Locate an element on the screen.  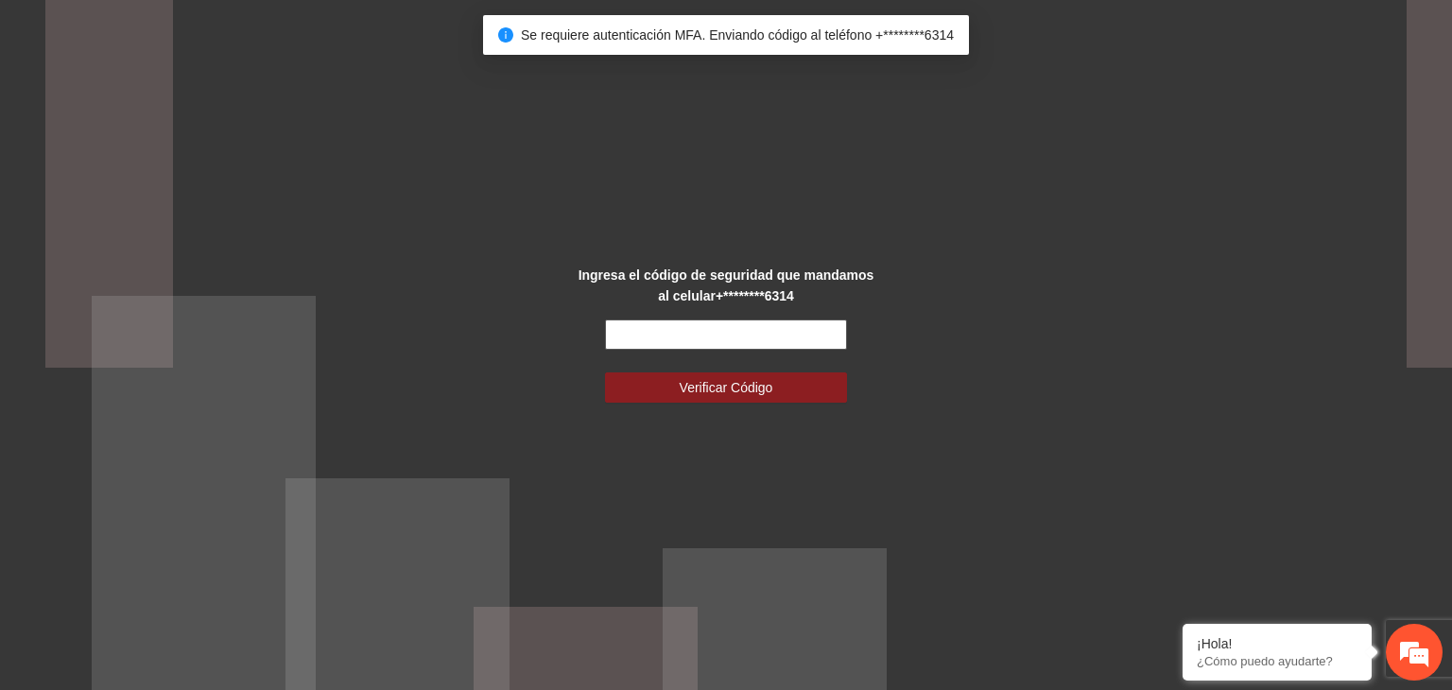
div: Chatee con nosotros ahora is located at coordinates (208, 109).